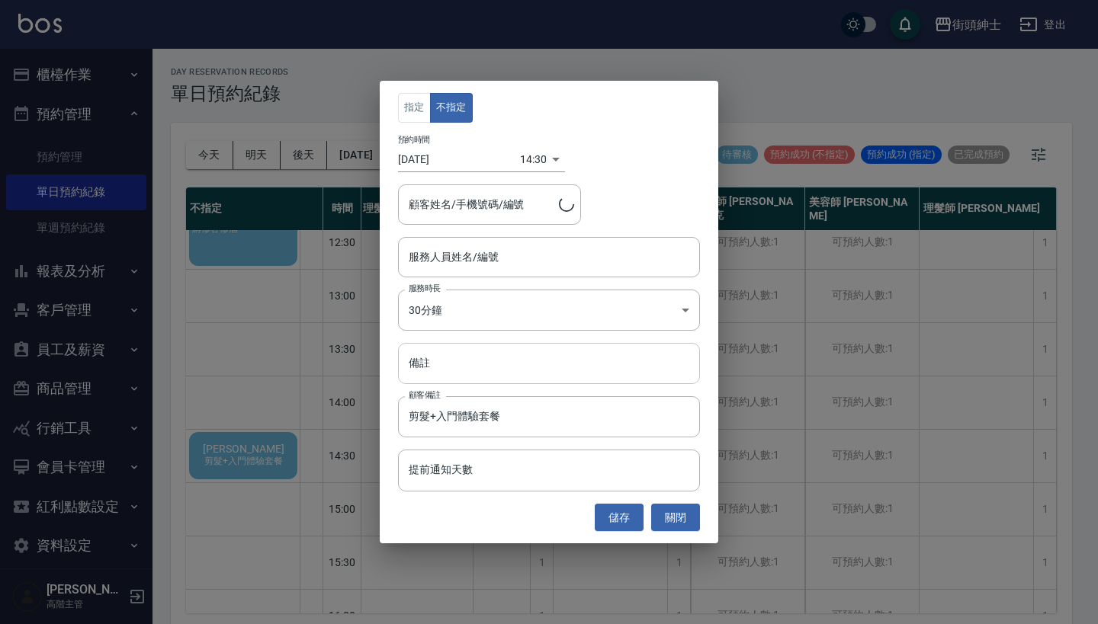 Image resolution: width=1098 pixels, height=624 pixels. Describe the element at coordinates (451, 107) in the screenshot. I see `button: 不指定` at that location.